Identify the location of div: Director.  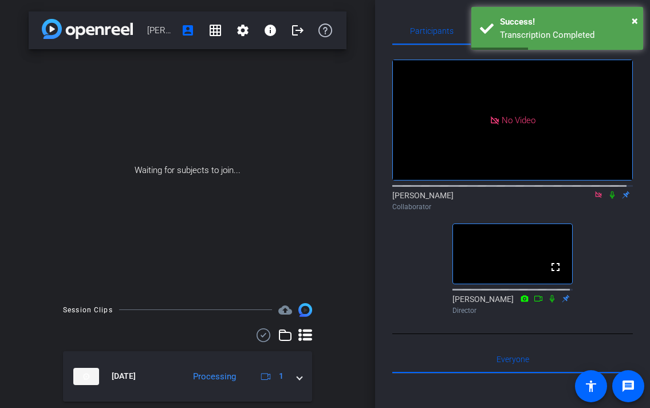
(512, 310).